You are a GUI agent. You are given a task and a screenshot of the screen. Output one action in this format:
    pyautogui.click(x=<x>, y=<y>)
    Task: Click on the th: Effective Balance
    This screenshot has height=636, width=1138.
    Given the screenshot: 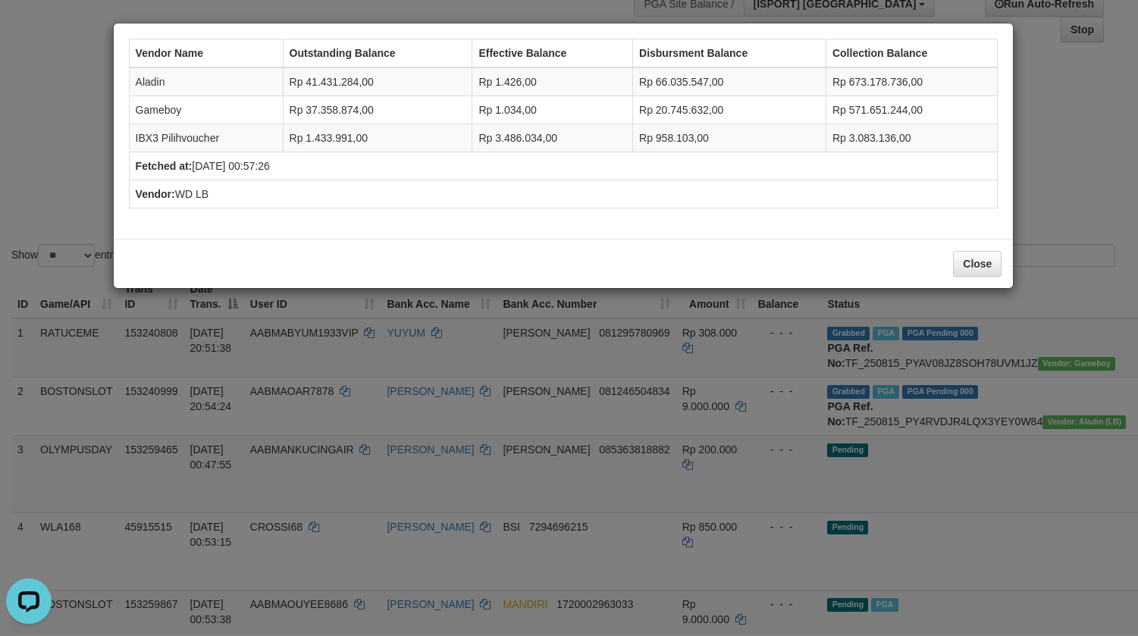 What is the action you would take?
    pyautogui.click(x=553, y=54)
    